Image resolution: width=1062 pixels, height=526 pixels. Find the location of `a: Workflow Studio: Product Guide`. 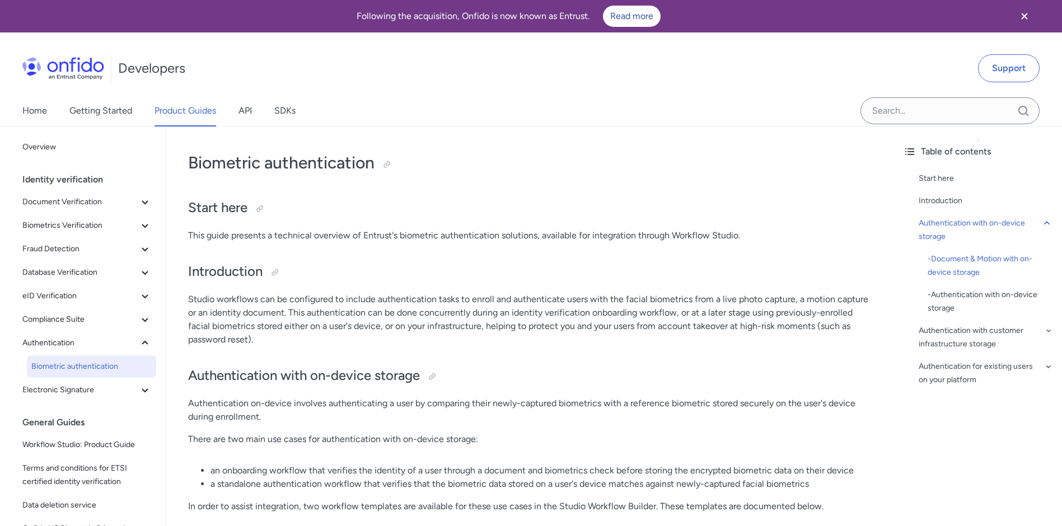

a: Workflow Studio: Product Guide is located at coordinates (87, 445).